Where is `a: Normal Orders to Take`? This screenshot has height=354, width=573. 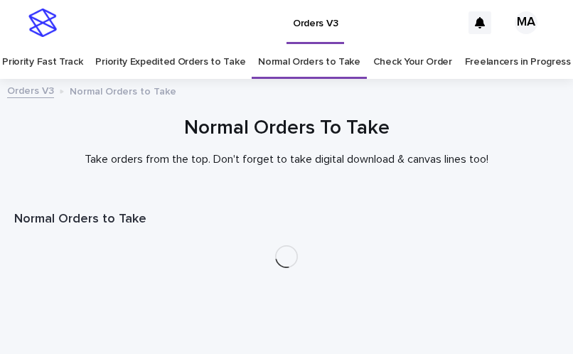 a: Normal Orders to Take is located at coordinates (309, 62).